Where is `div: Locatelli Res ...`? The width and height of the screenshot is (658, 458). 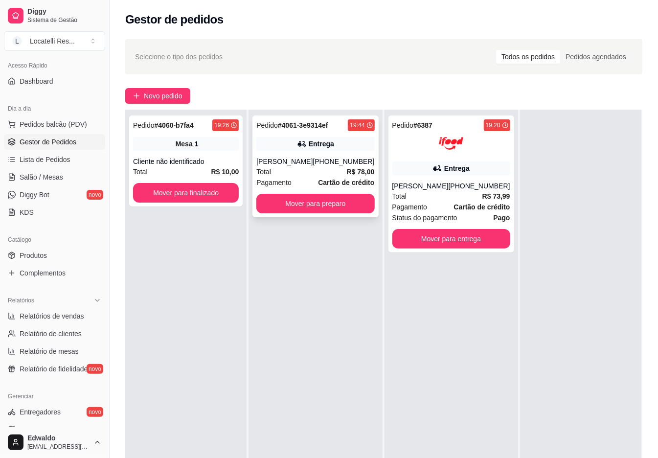 div: Locatelli Res ... is located at coordinates (52, 41).